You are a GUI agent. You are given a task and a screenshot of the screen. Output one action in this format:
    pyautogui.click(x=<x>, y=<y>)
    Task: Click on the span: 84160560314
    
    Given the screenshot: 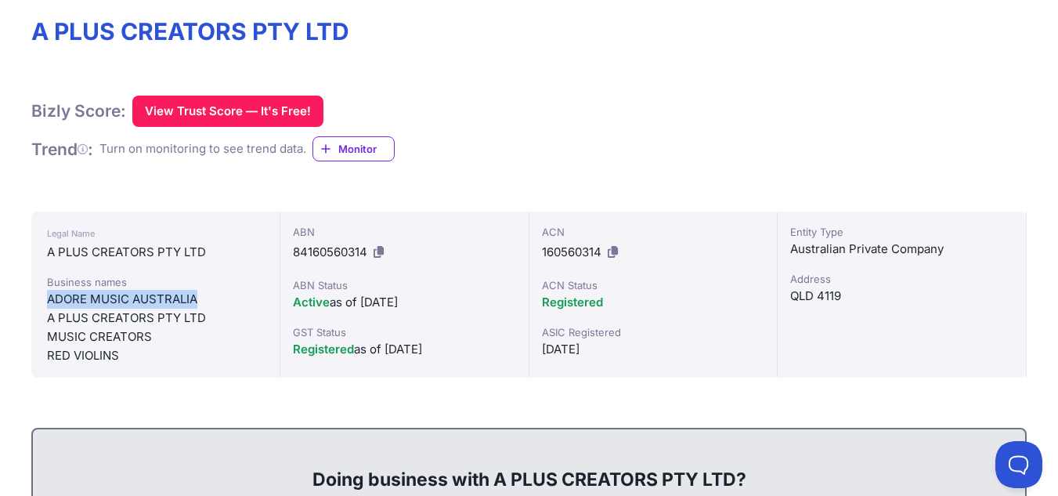 What is the action you would take?
    pyautogui.click(x=330, y=251)
    